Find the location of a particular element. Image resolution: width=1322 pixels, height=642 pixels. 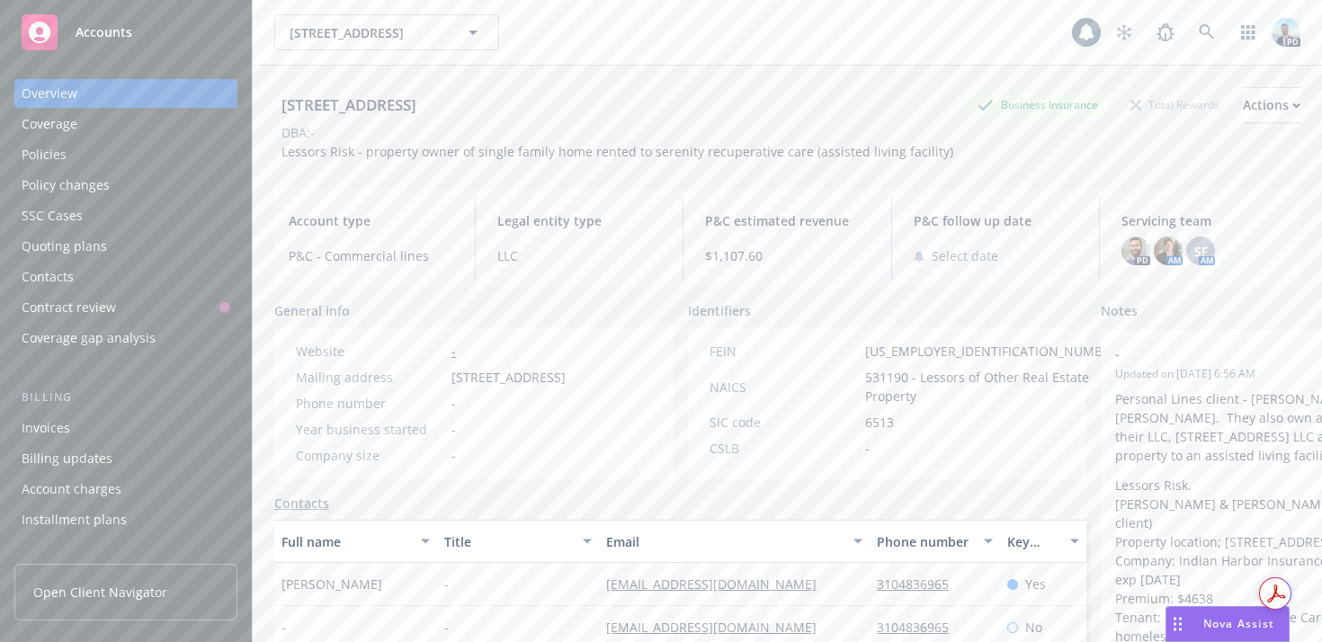

div: Quoting plans is located at coordinates (64, 246).